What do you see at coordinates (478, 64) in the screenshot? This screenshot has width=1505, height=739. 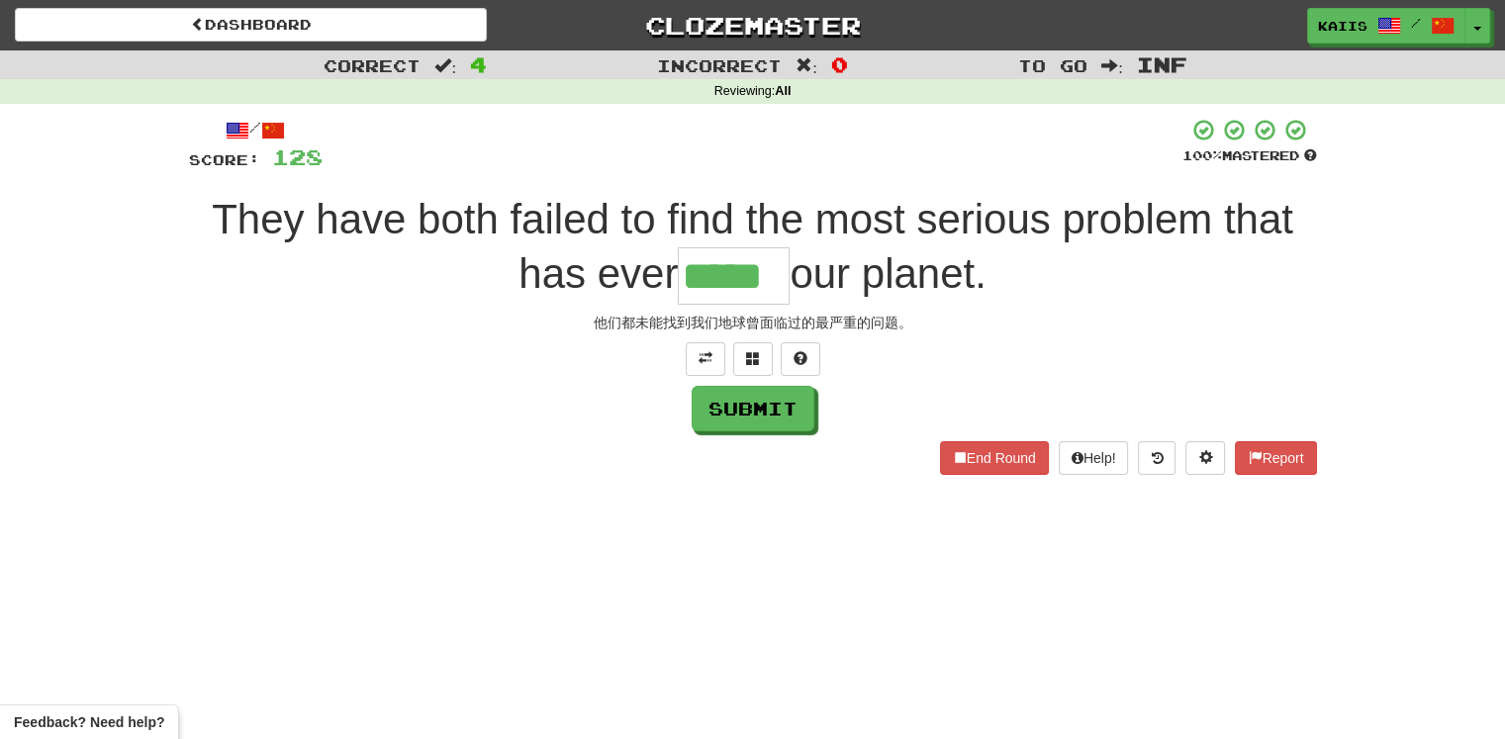 I see `span: 4` at bounding box center [478, 64].